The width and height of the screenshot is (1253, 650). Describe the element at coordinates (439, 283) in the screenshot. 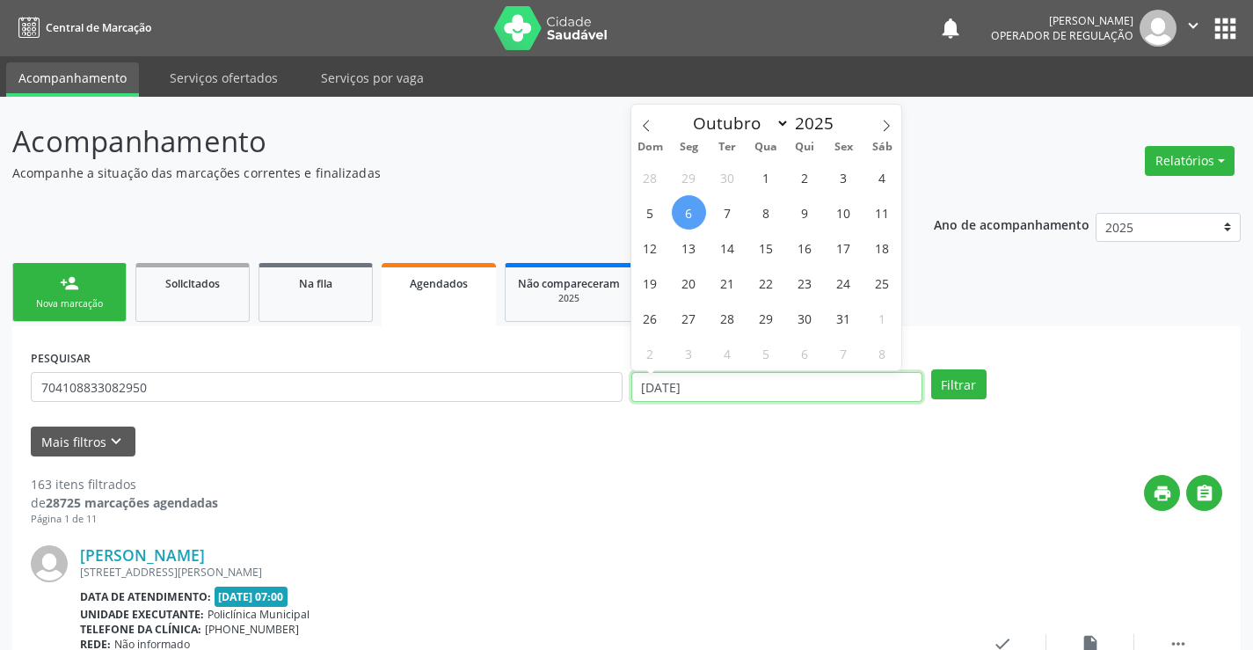

I see `span: Agendados` at that location.